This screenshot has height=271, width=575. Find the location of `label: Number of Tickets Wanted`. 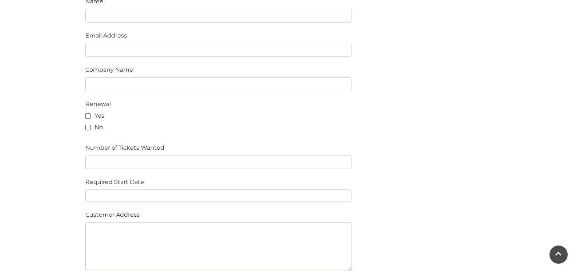

label: Number of Tickets Wanted is located at coordinates (125, 148).